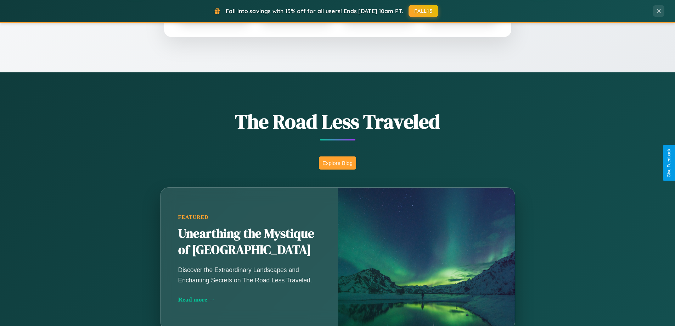 Image resolution: width=675 pixels, height=326 pixels. I want to click on h1: The Road Less Traveled, so click(338, 121).